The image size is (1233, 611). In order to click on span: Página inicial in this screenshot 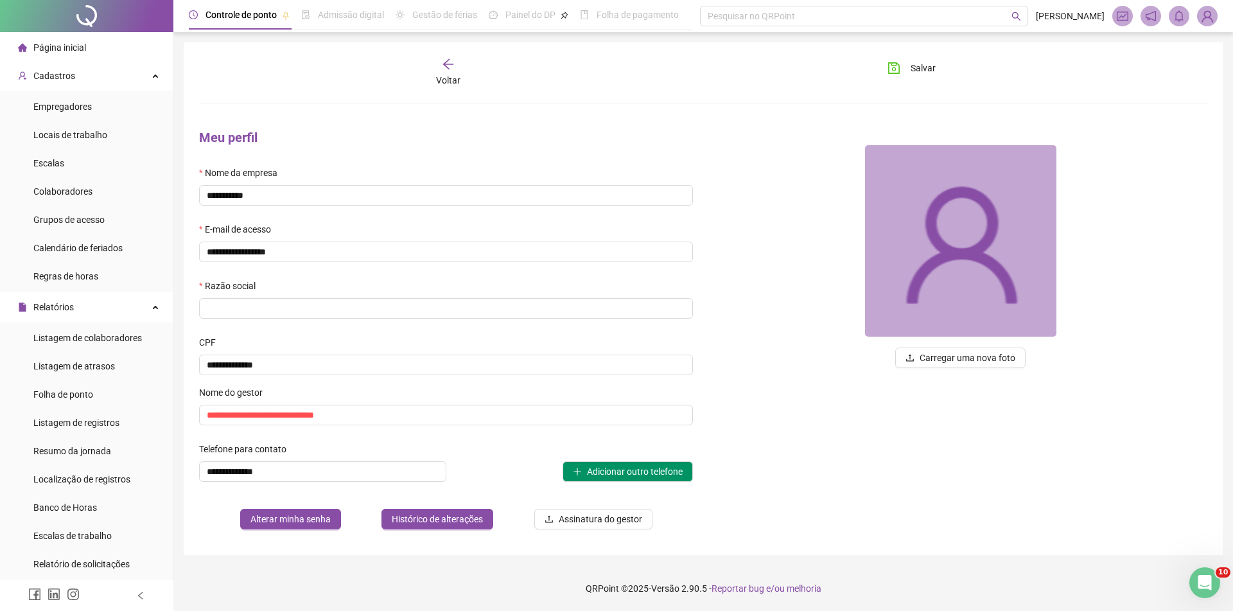, I will do `click(60, 48)`.